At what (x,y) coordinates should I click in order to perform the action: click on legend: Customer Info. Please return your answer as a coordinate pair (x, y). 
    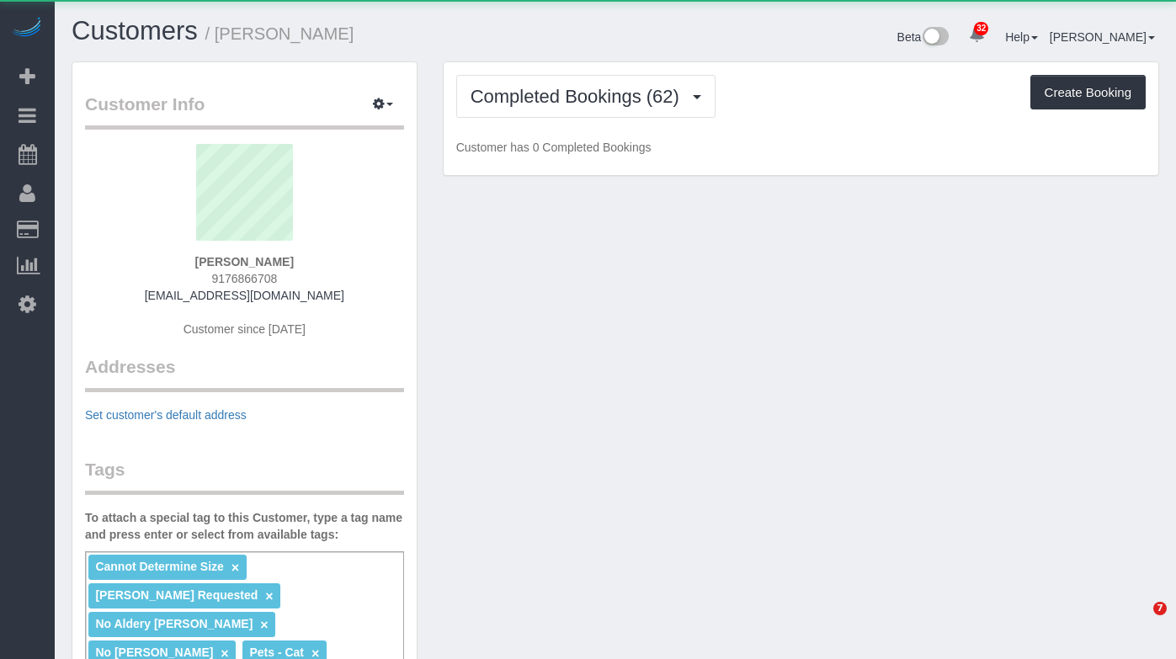
    Looking at the image, I should click on (244, 110).